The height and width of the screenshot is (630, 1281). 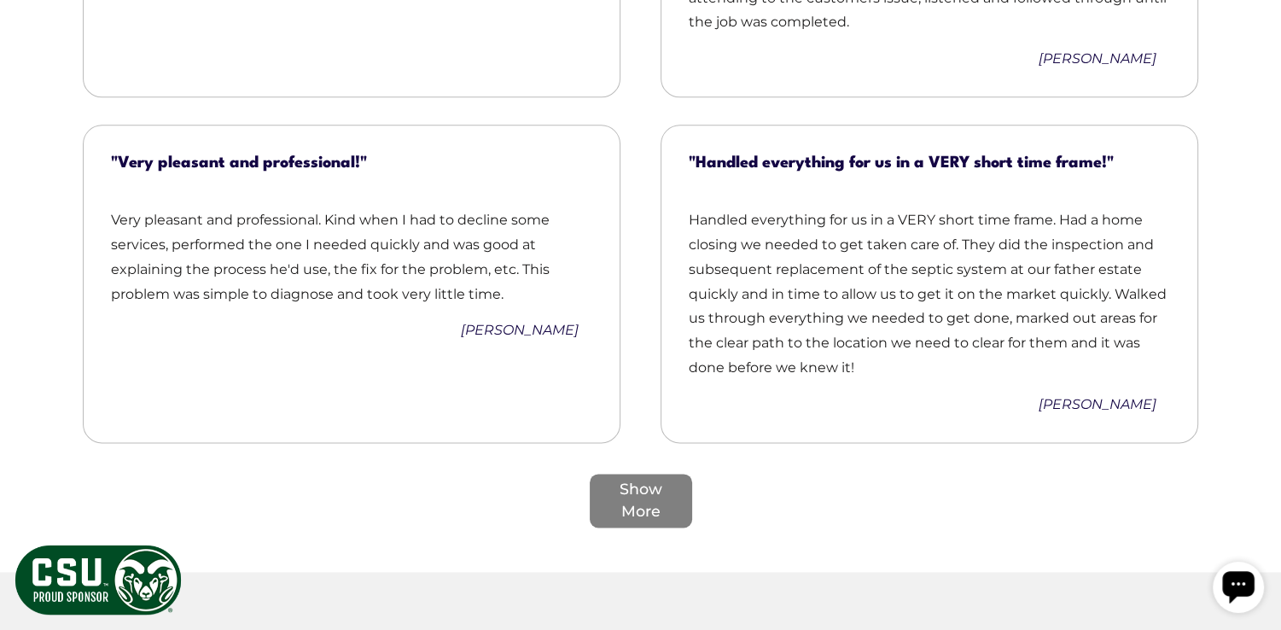 What do you see at coordinates (32, 32) in the screenshot?
I see `div: Open chat widget` at bounding box center [32, 32].